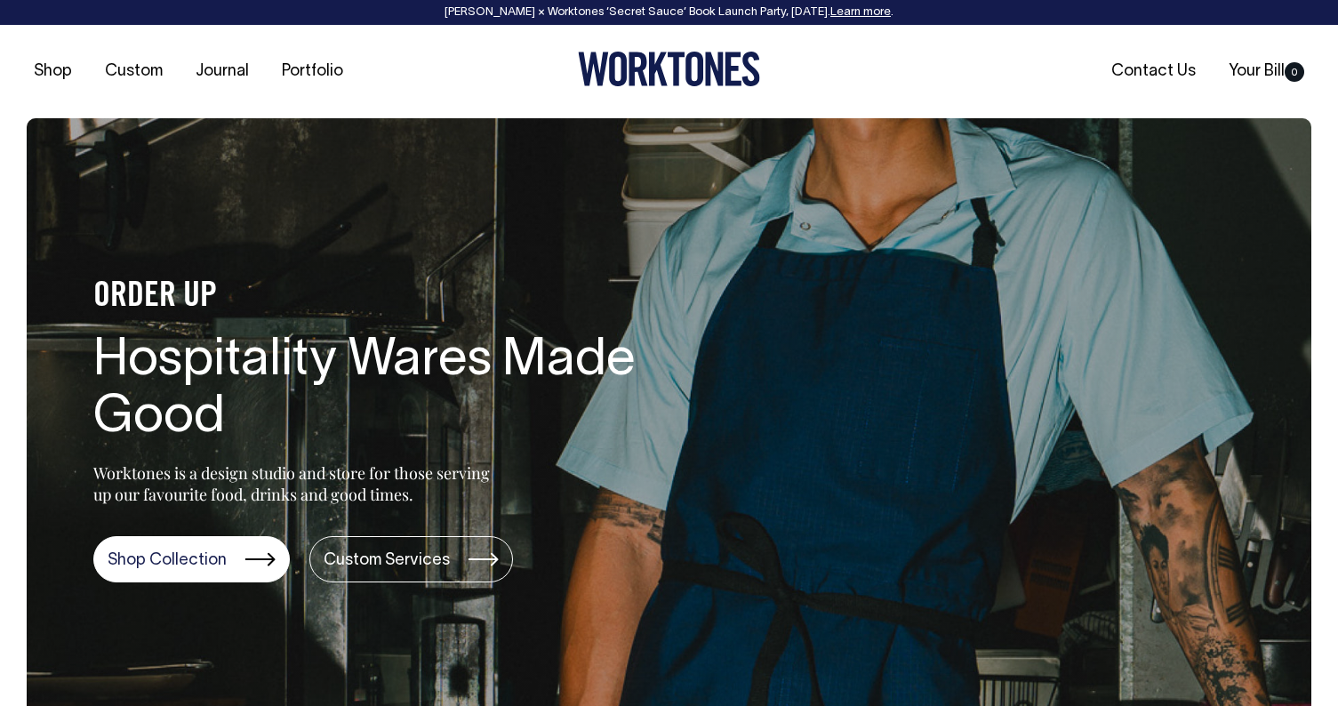 The height and width of the screenshot is (706, 1338). What do you see at coordinates (312, 71) in the screenshot?
I see `a: Portfolio` at bounding box center [312, 71].